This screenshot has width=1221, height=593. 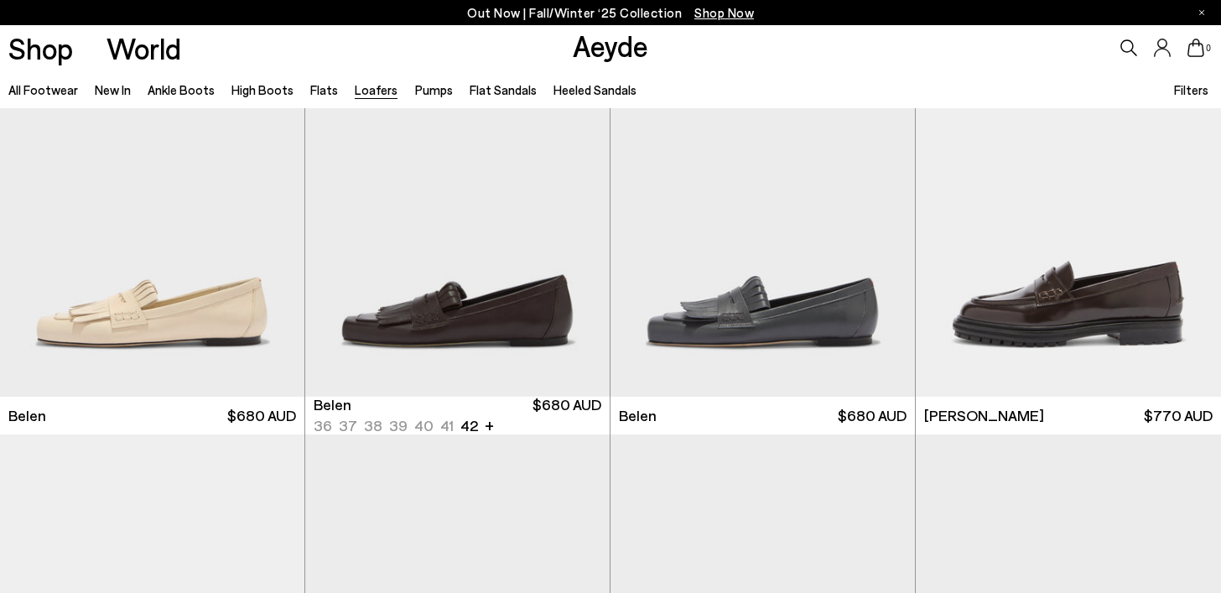 I want to click on img: Leon Loafers, so click(x=1068, y=205).